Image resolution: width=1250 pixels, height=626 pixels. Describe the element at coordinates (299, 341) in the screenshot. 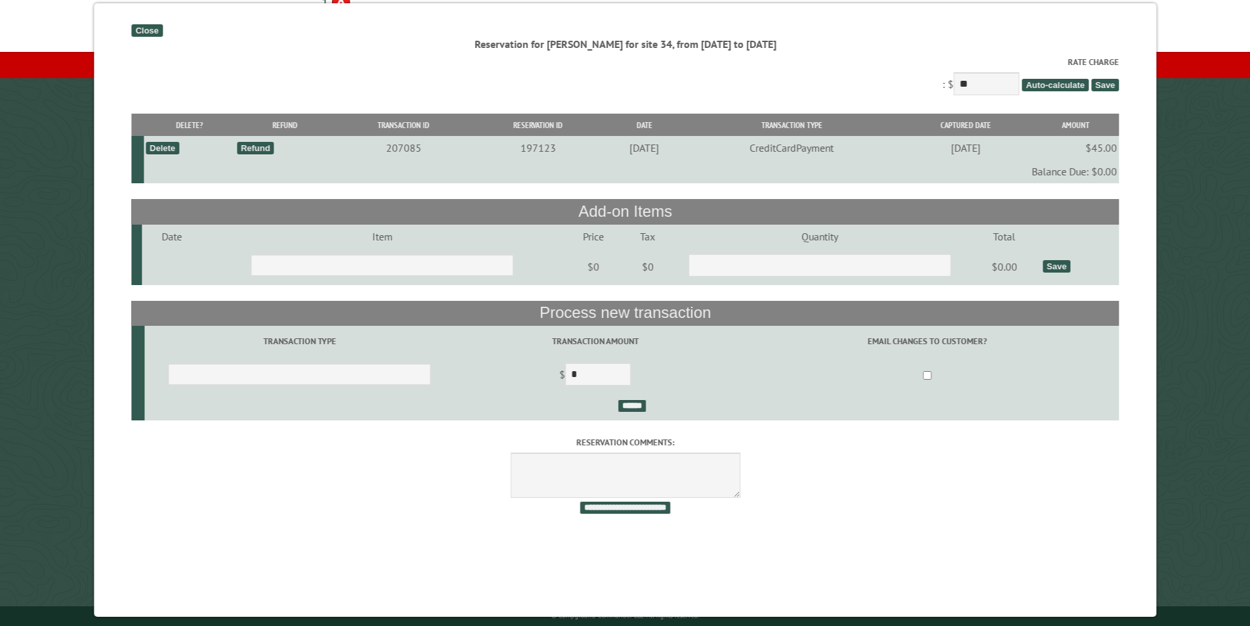

I see `label: Transaction Type` at that location.